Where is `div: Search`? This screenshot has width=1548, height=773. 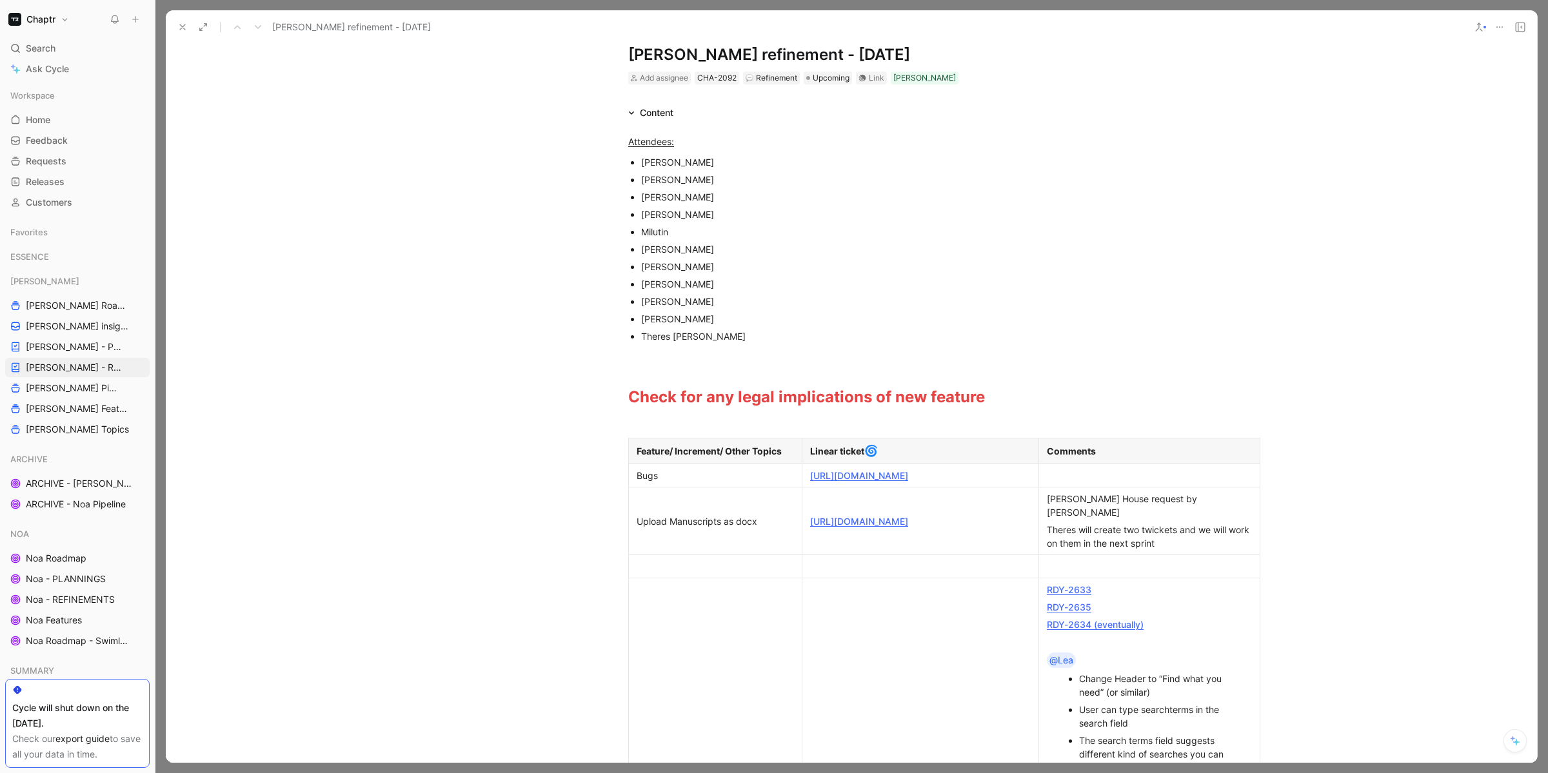
div: Search is located at coordinates (77, 48).